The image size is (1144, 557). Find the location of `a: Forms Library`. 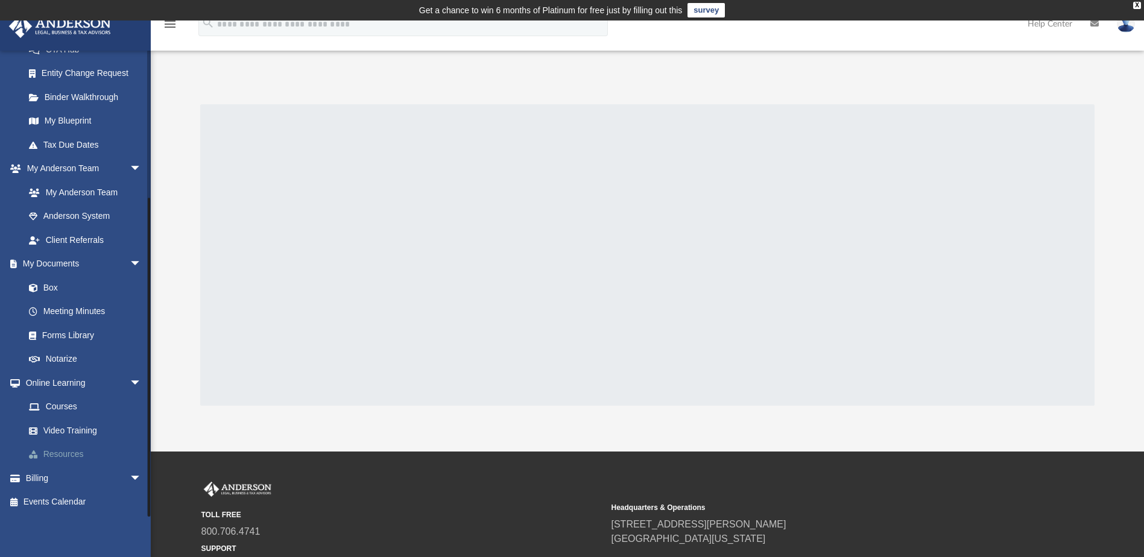

a: Forms Library is located at coordinates (82, 335).